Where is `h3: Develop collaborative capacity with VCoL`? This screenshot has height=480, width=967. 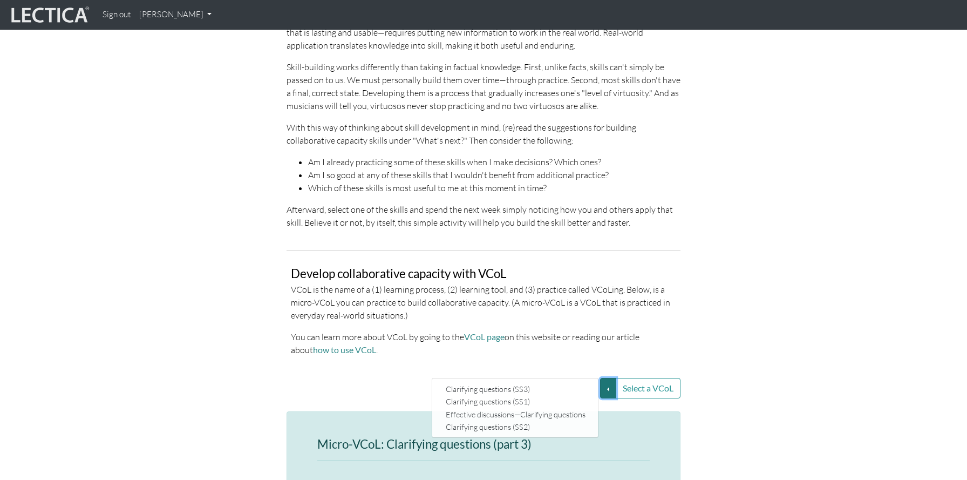 h3: Develop collaborative capacity with VCoL is located at coordinates (483, 274).